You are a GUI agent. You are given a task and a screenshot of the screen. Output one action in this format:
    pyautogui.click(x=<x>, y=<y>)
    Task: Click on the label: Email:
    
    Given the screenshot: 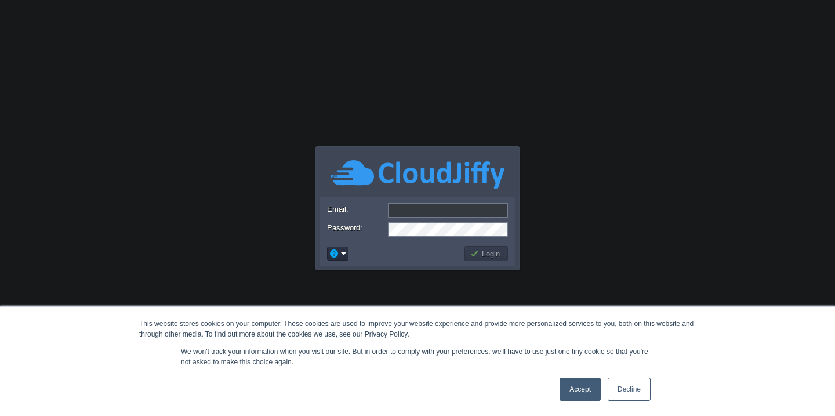 What is the action you would take?
    pyautogui.click(x=357, y=209)
    